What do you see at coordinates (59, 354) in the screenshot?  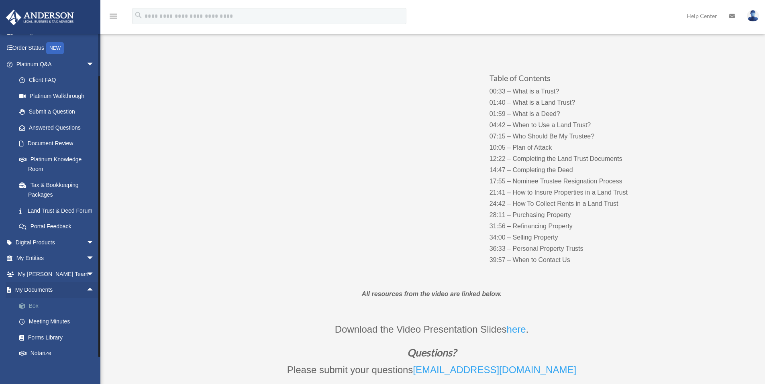 I see `a: Notarize` at bounding box center [59, 354].